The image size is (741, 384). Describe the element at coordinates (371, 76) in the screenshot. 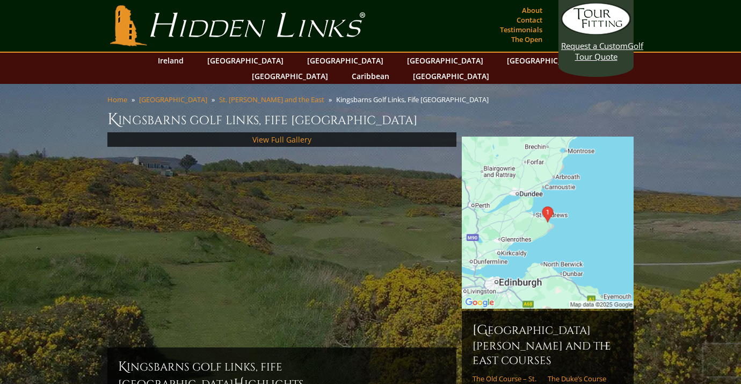

I see `a: Caribbean` at that location.